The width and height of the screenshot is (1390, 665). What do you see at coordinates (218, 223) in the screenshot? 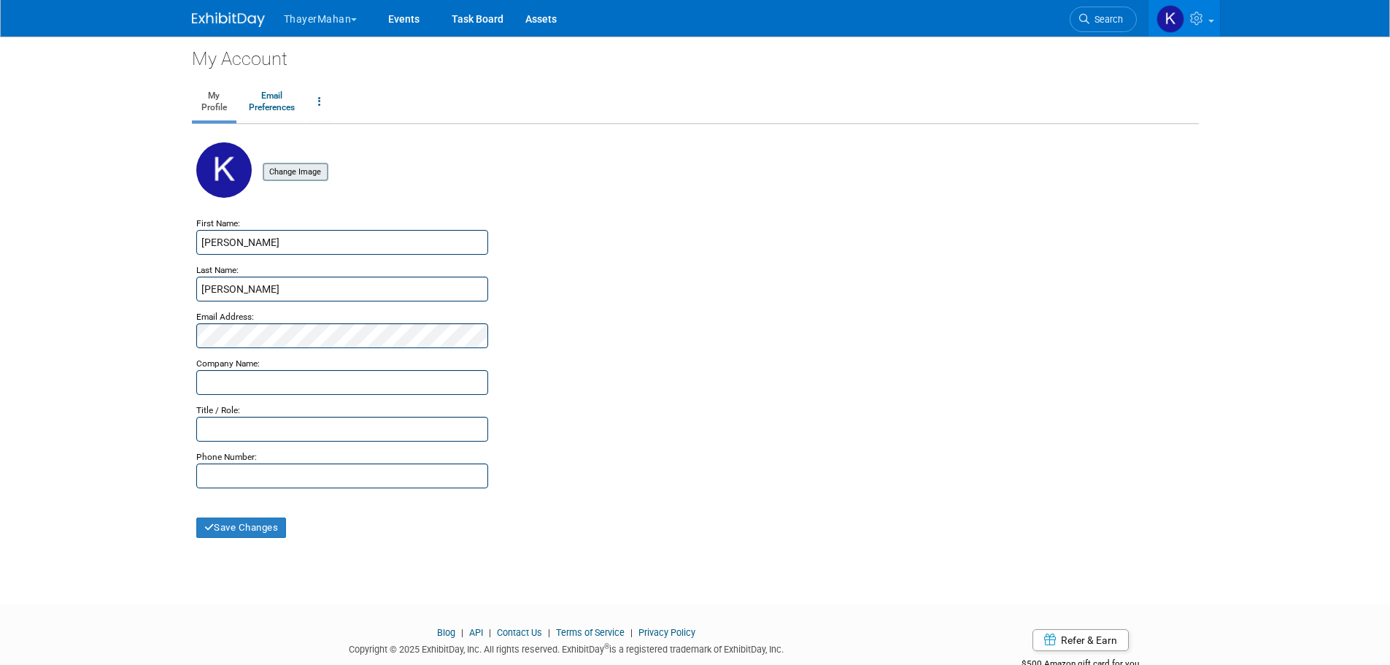
I see `small: First Name:` at bounding box center [218, 223].